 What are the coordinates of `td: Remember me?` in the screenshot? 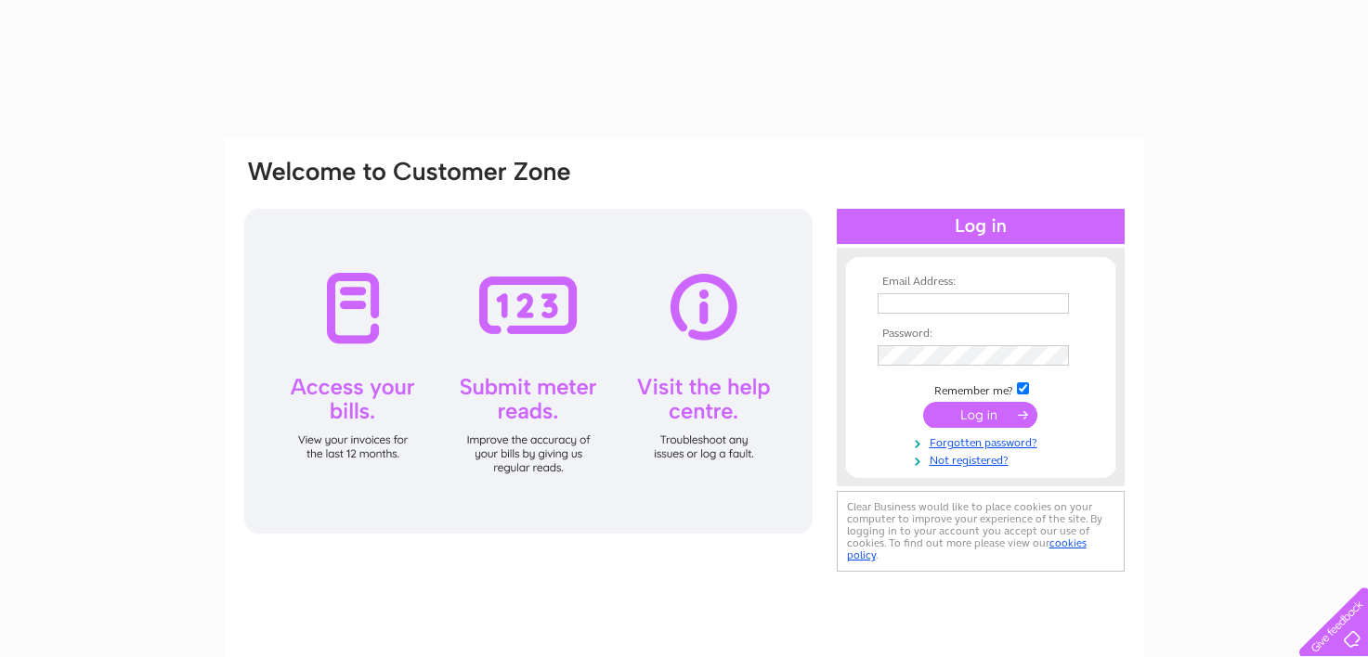 It's located at (981, 389).